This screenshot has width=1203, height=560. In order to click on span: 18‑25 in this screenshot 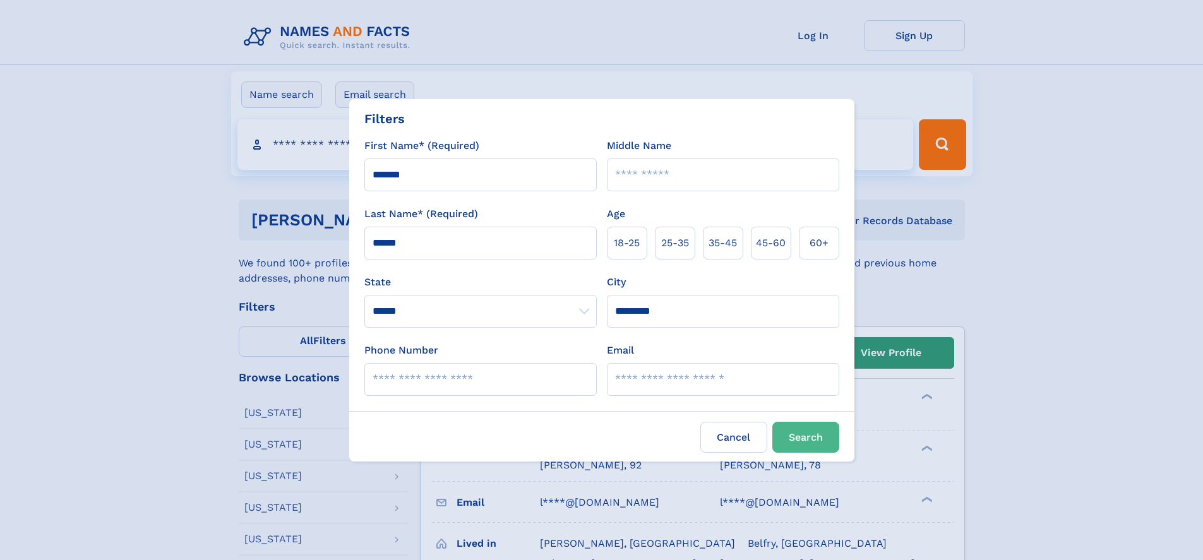, I will do `click(626, 243)`.